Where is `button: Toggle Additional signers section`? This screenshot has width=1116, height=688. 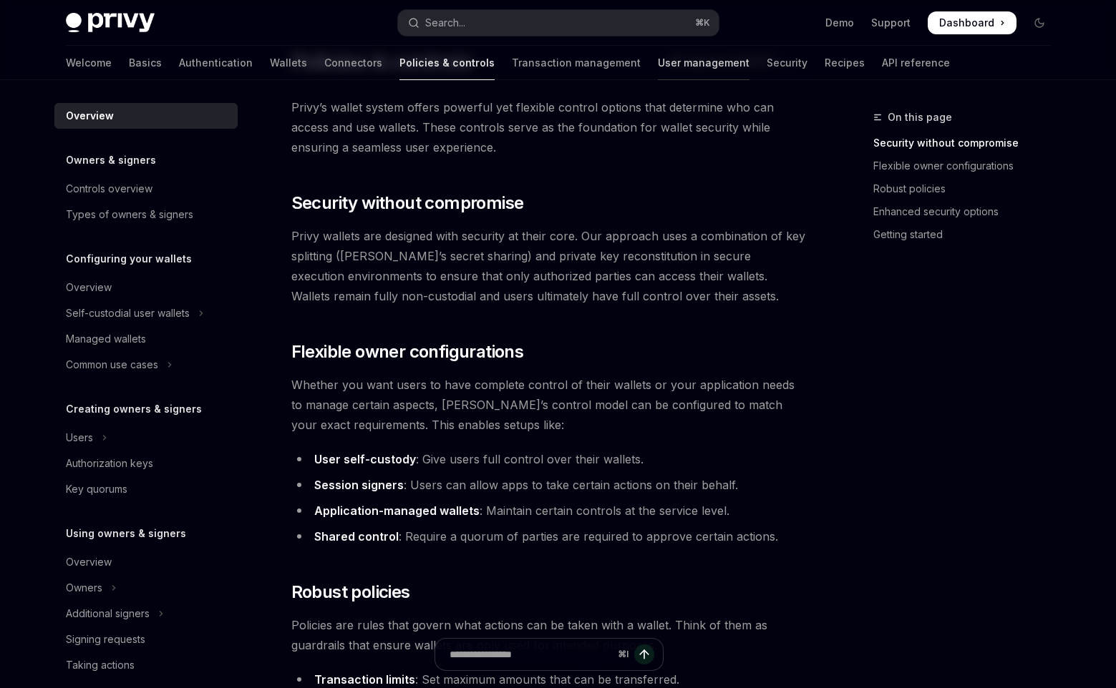
button: Toggle Additional signers section is located at coordinates (146, 614).